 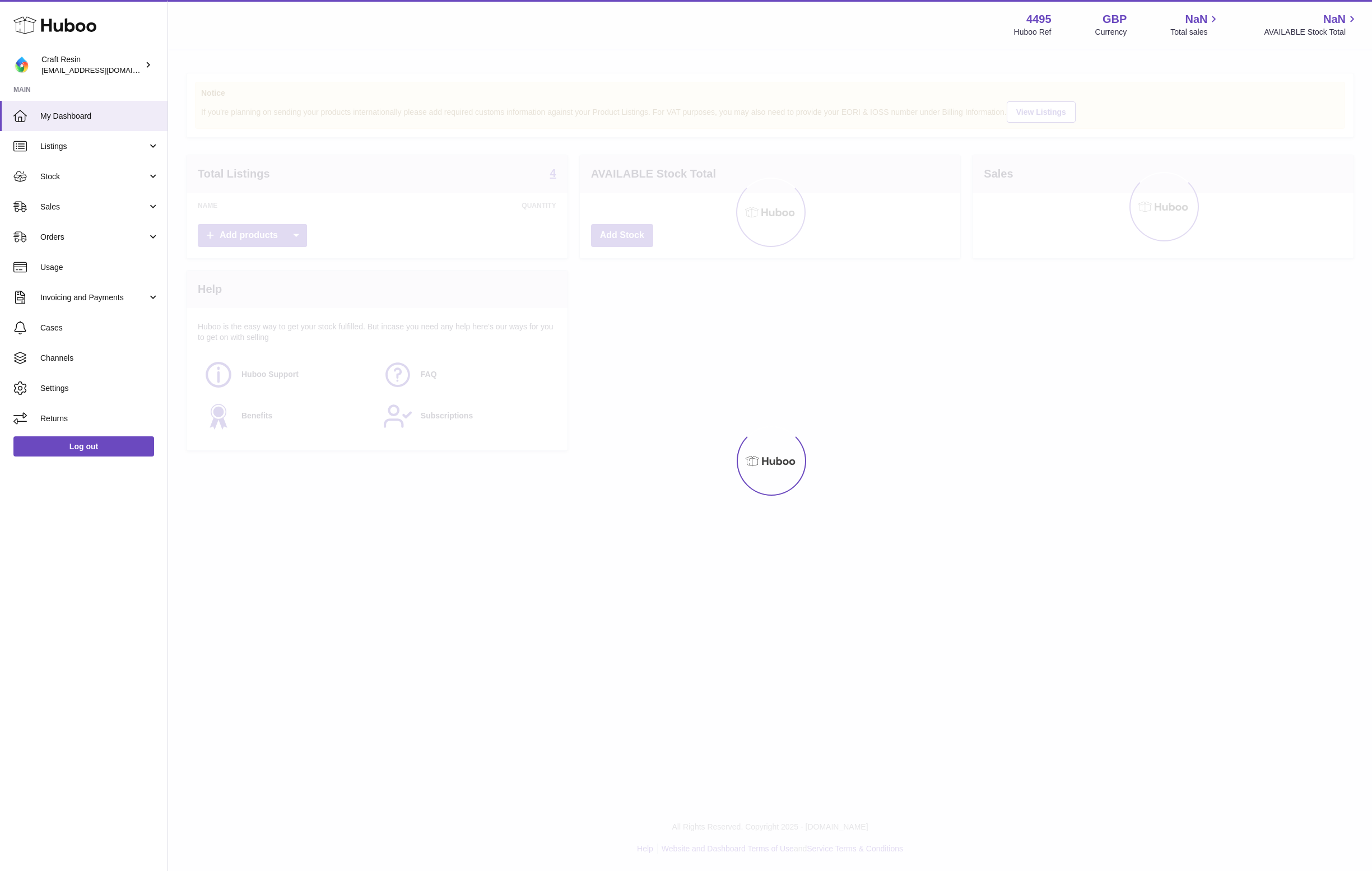 What do you see at coordinates (1194, 32) in the screenshot?
I see `span: Total sales` at bounding box center [1194, 32].